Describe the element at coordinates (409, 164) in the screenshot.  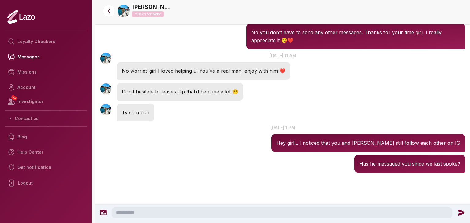
I see `p: Has he messaged you since we last spoke?` at that location.